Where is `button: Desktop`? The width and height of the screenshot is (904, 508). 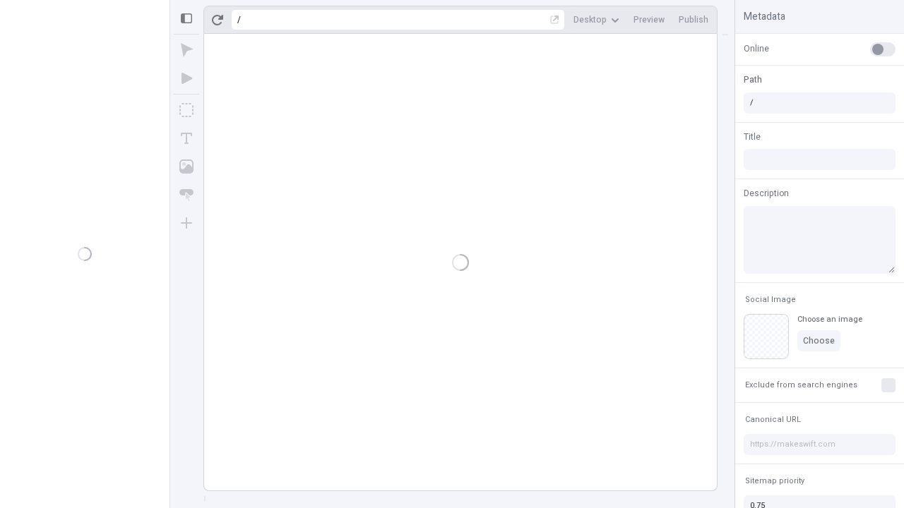 button: Desktop is located at coordinates (596, 20).